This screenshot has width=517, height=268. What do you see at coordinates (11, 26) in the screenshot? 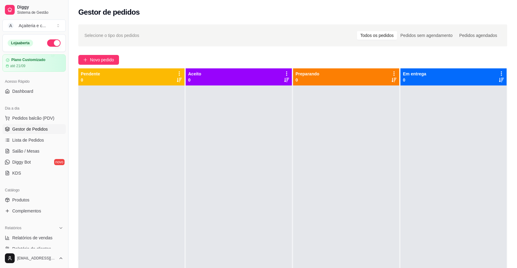
I see `span: A` at bounding box center [11, 26].